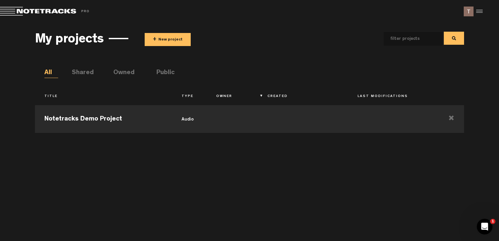 This screenshot has height=241, width=499. I want to click on td: Notetracks Demo Project, so click(103, 118).